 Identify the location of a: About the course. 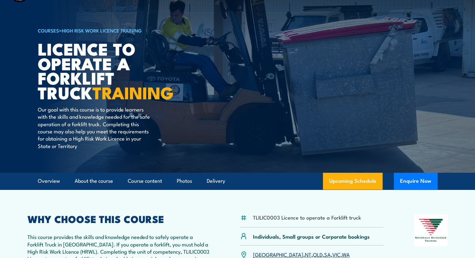
(94, 181).